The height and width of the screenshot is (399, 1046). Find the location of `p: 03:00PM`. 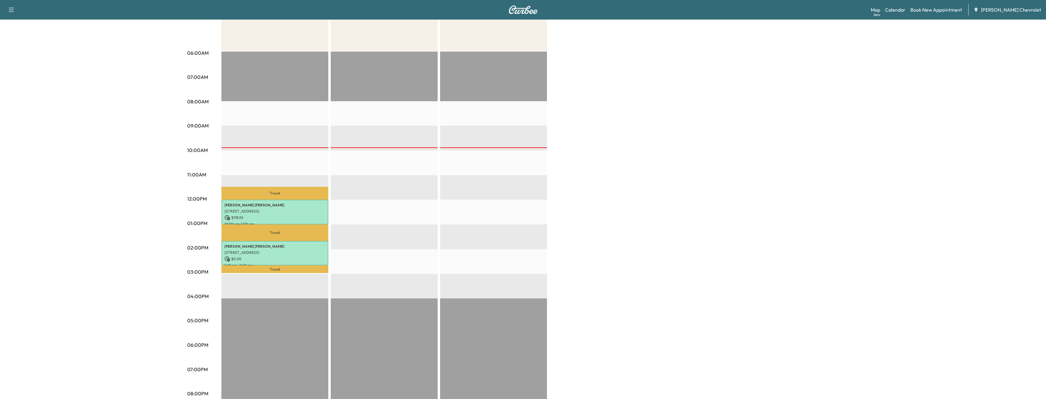

p: 03:00PM is located at coordinates (198, 272).